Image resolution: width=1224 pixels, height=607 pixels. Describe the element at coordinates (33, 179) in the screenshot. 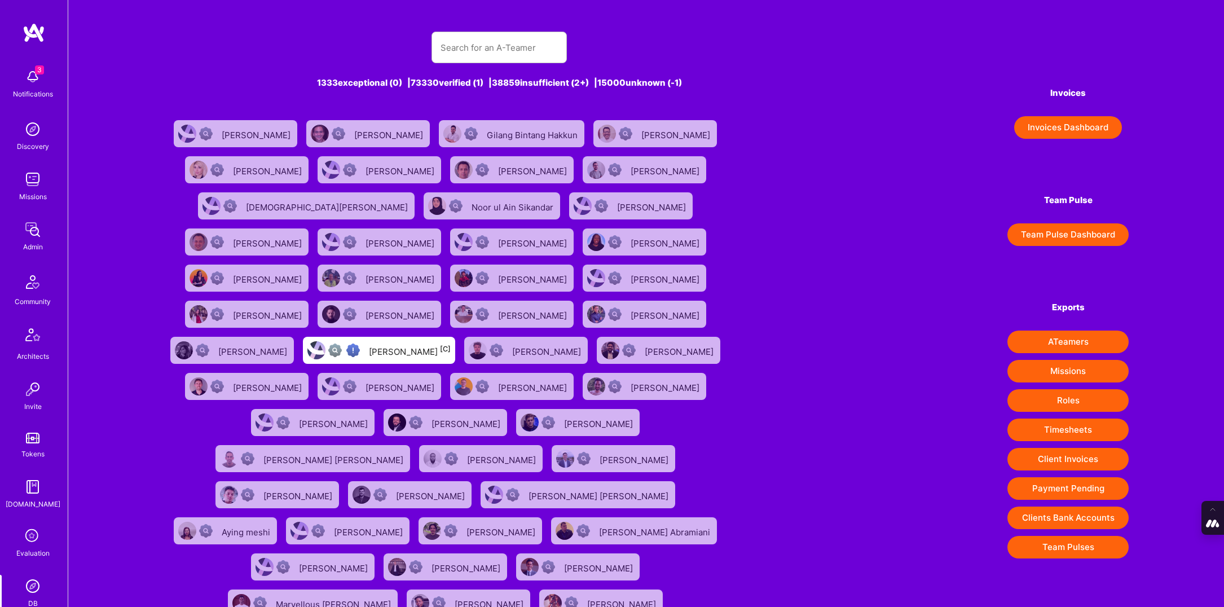

I see `img: teamwork` at that location.